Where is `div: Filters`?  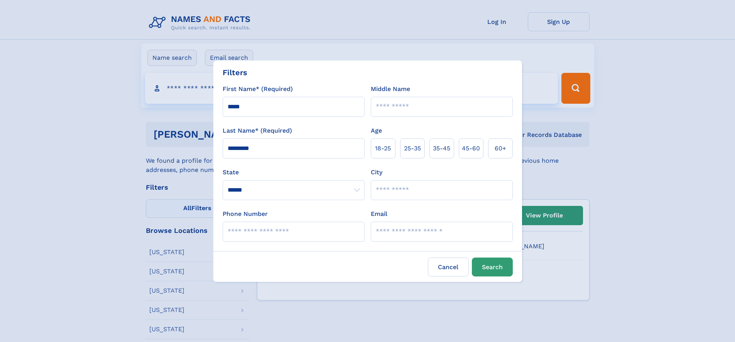 div: Filters is located at coordinates (235, 73).